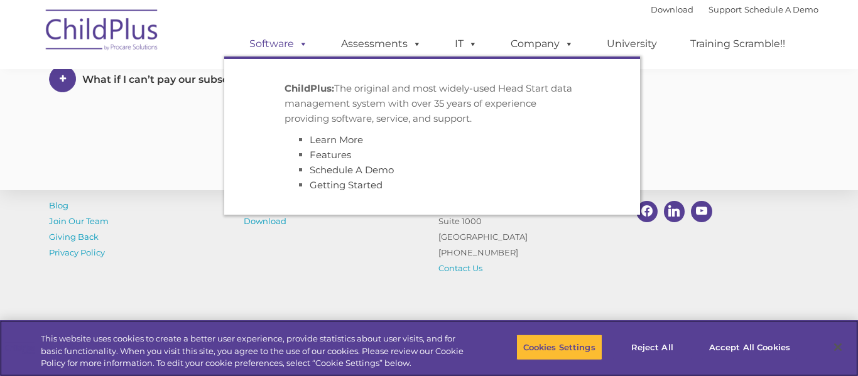 Image resolution: width=858 pixels, height=376 pixels. I want to click on a: Contact Us, so click(461, 268).